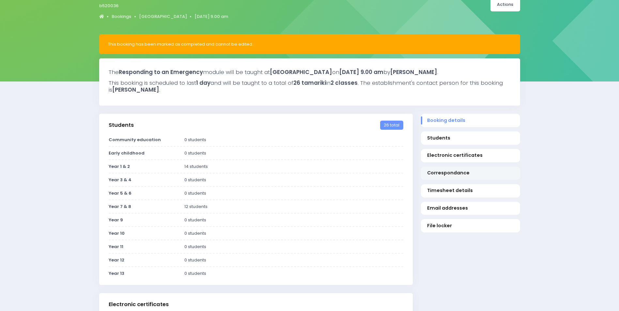  Describe the element at coordinates (116, 220) in the screenshot. I see `strong: Year 9` at that location.